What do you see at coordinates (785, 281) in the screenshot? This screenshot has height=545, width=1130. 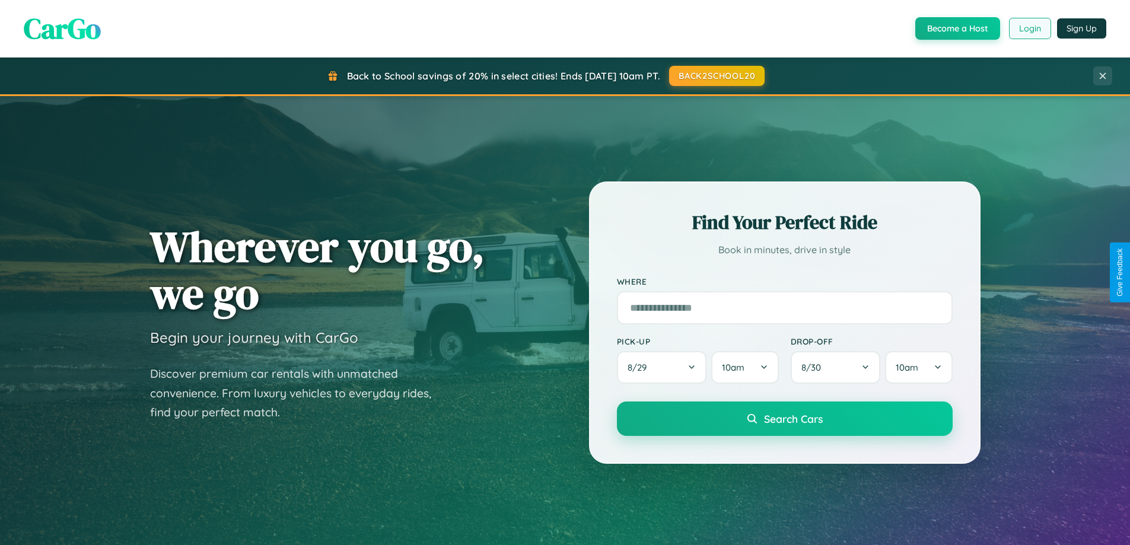 I see `label: Where` at bounding box center [785, 281].